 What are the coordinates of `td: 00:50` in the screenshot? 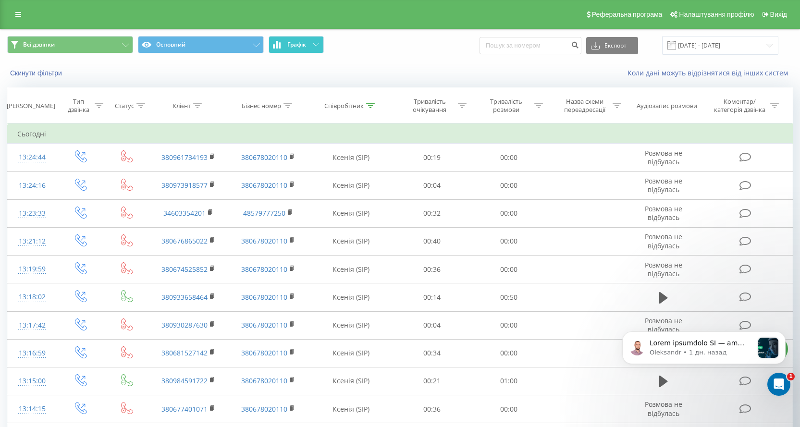 It's located at (509, 298).